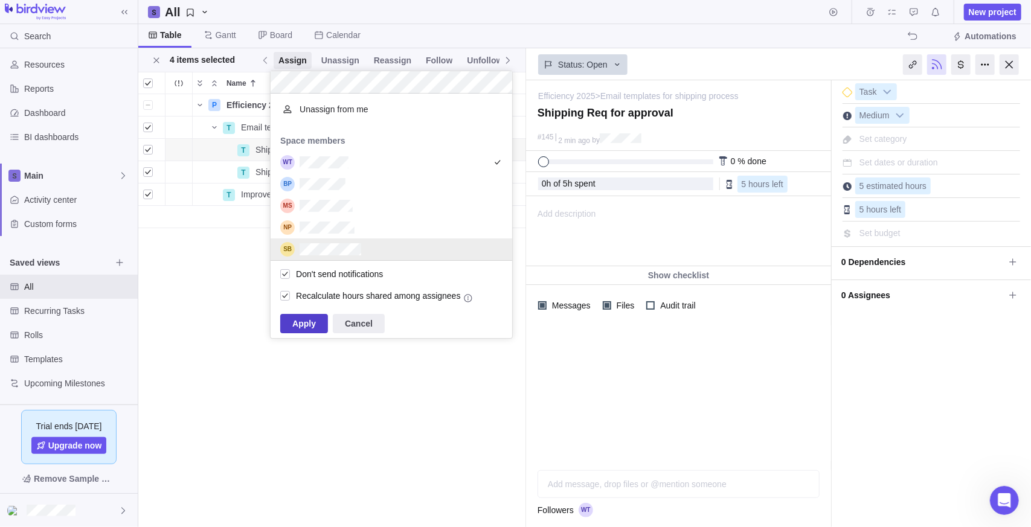  I want to click on span: h spent, so click(582, 184).